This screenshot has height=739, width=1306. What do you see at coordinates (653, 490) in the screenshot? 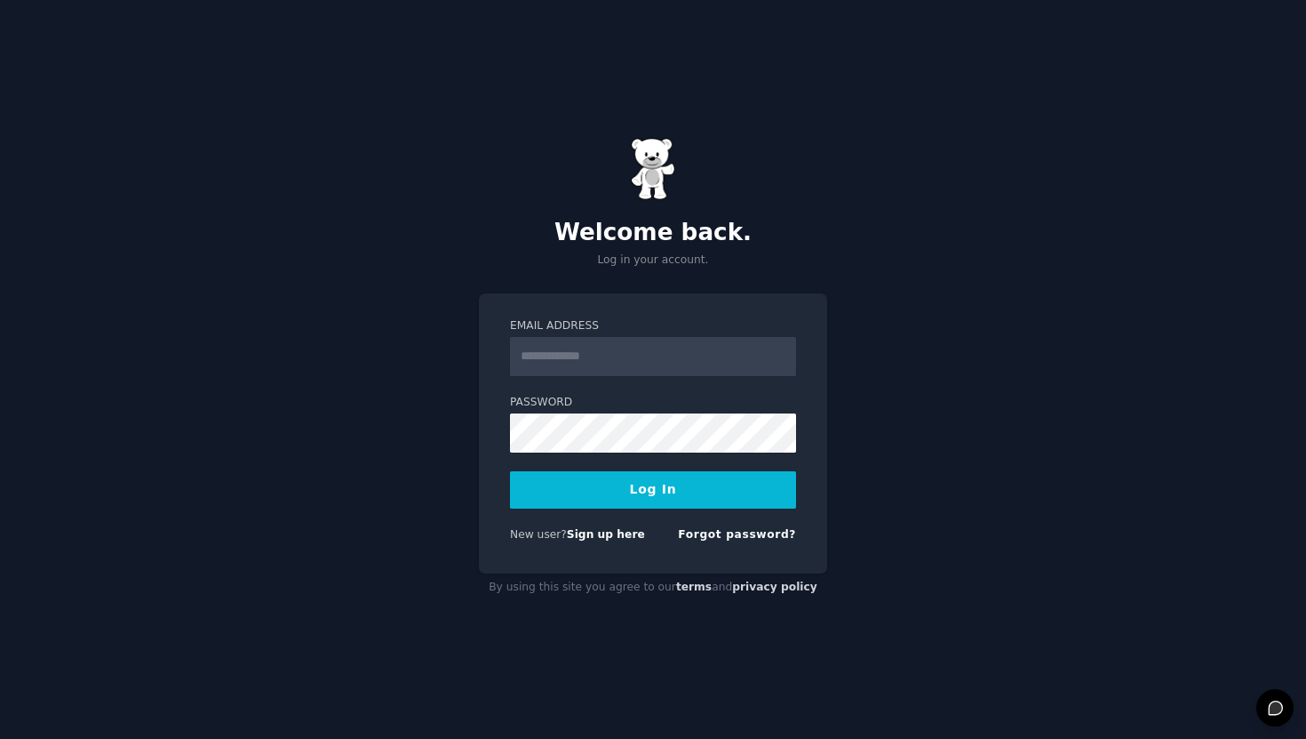
I see `button: Log In` at bounding box center [653, 490].